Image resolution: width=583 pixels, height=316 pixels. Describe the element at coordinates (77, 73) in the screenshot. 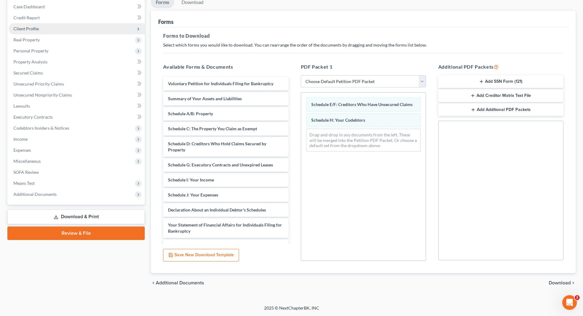

I see `a: Secured Claims` at that location.